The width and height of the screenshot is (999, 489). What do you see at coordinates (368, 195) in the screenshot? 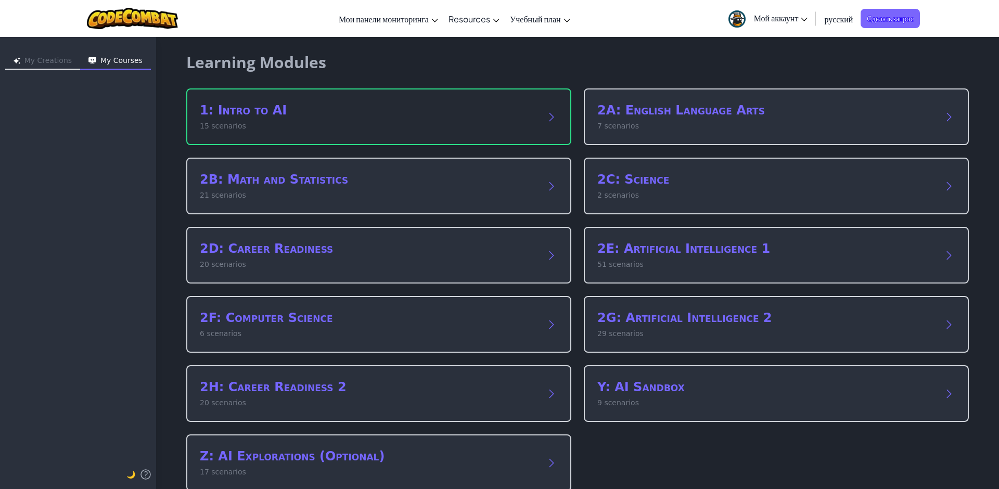
I see `p: 21 scenarios` at bounding box center [368, 195].